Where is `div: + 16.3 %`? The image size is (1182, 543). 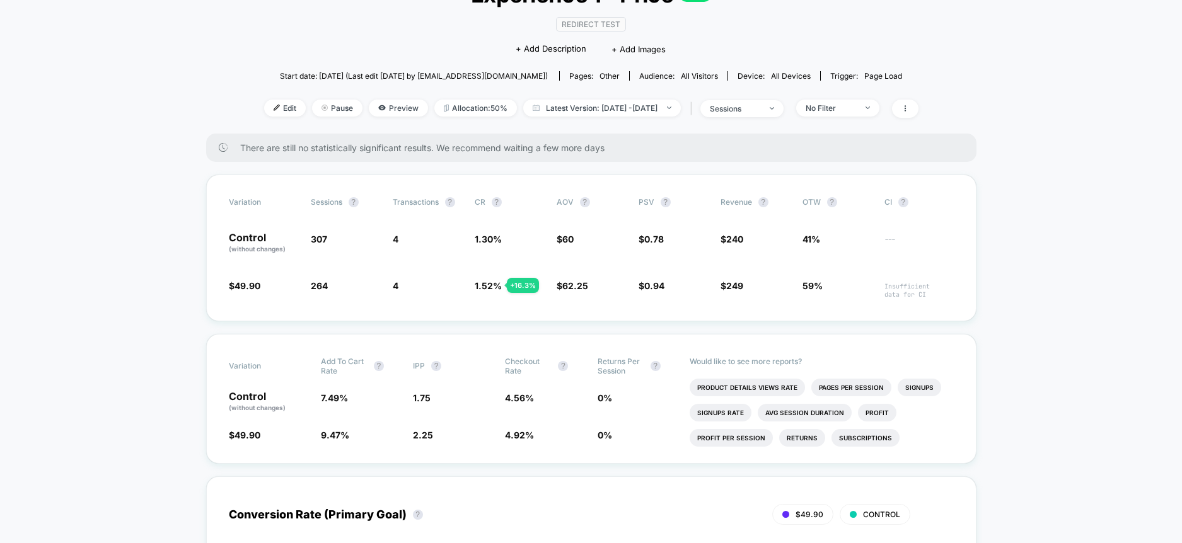 div: + 16.3 % is located at coordinates (523, 286).